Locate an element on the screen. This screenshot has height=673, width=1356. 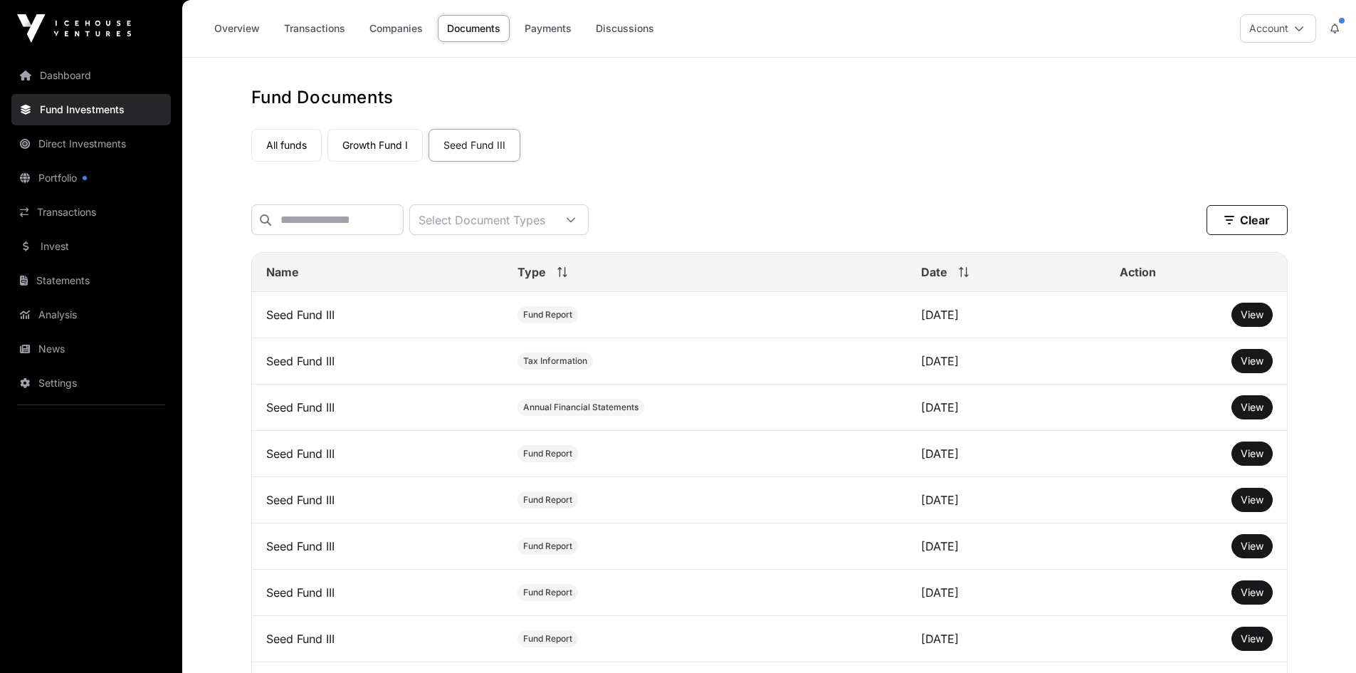
button: Account is located at coordinates (1278, 28).